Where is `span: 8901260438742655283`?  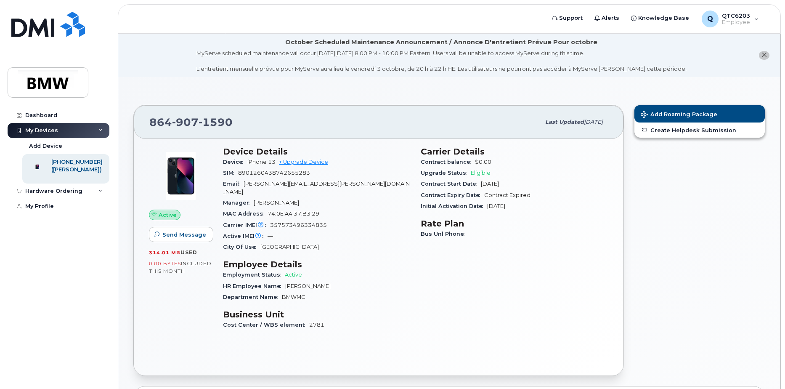
span: 8901260438742655283 is located at coordinates (274, 172).